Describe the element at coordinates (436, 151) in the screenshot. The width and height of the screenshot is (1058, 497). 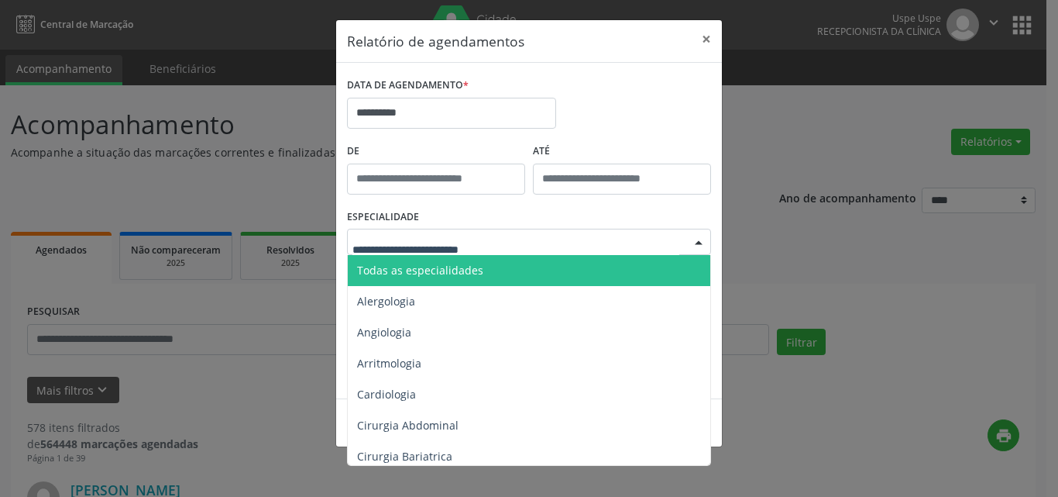
I see `label: De` at that location.